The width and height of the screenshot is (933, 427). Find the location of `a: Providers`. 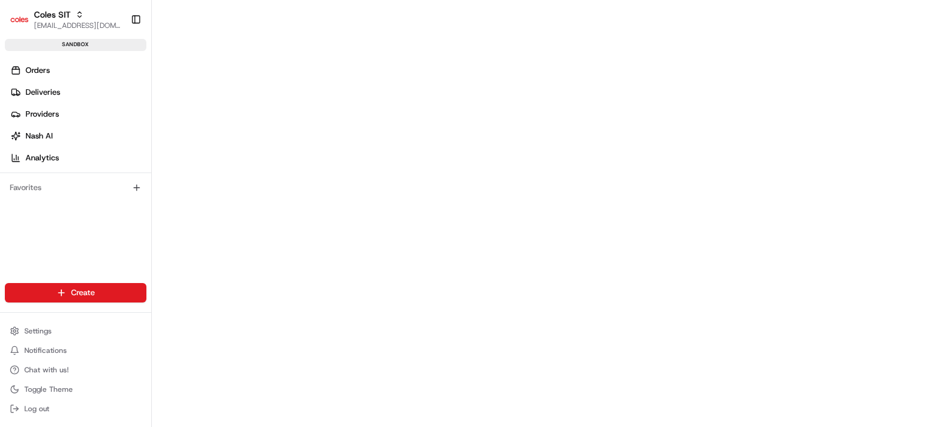

a: Providers is located at coordinates (78, 114).